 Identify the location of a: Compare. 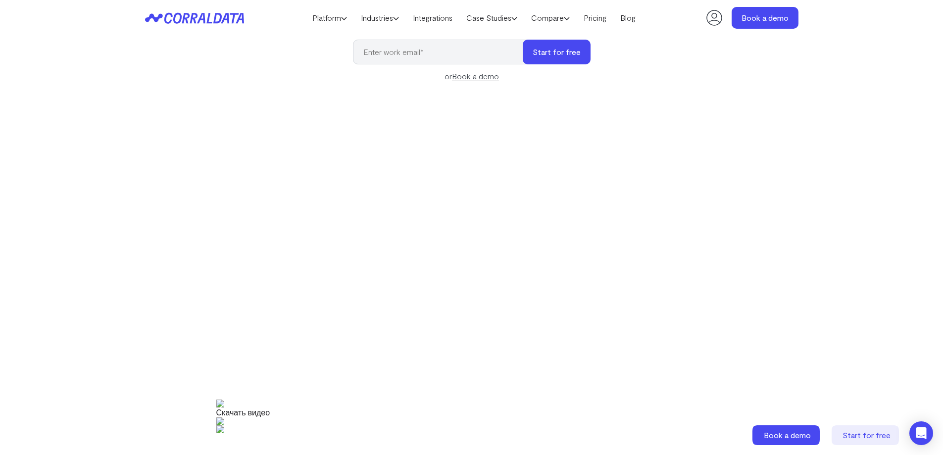
(550, 18).